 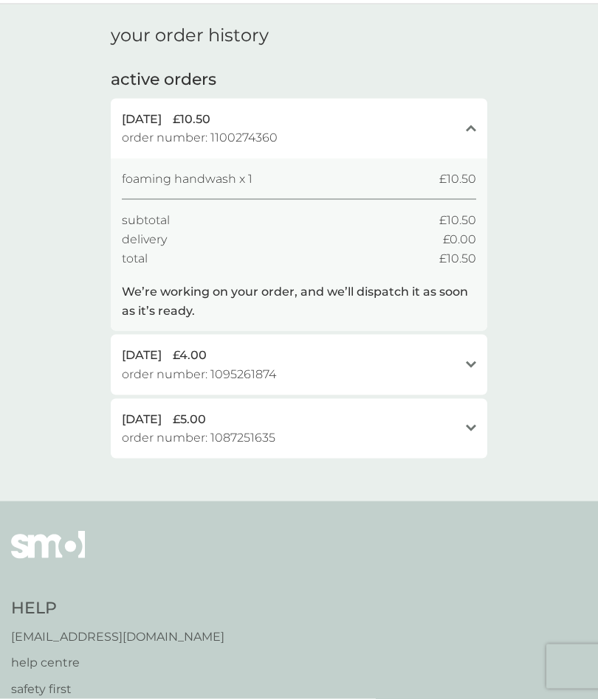 What do you see at coordinates (190, 35) in the screenshot?
I see `h1: your order history` at bounding box center [190, 35].